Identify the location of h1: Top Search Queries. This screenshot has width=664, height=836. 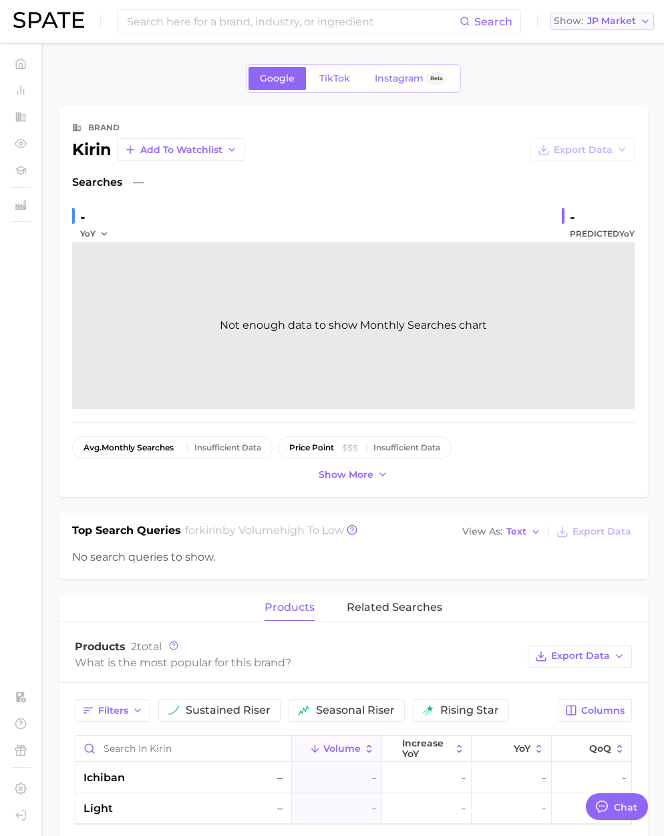
(126, 532).